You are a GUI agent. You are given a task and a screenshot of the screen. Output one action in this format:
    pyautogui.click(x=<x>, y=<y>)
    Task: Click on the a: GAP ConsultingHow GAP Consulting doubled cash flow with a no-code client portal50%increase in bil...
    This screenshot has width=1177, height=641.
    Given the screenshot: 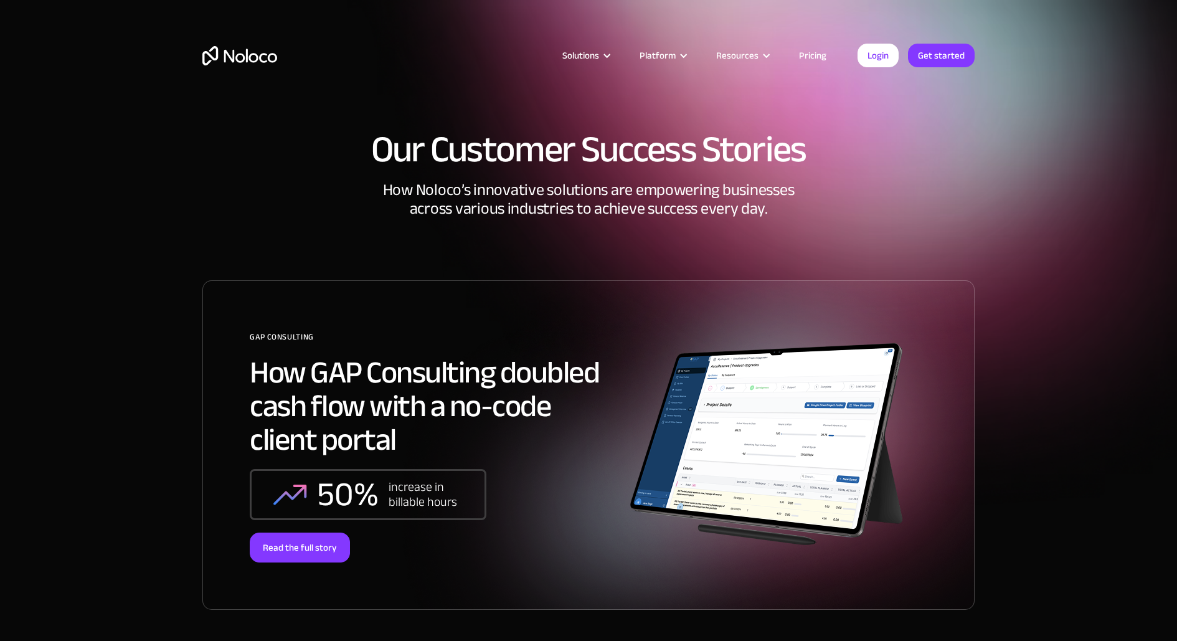 What is the action you would take?
    pyautogui.click(x=589, y=445)
    